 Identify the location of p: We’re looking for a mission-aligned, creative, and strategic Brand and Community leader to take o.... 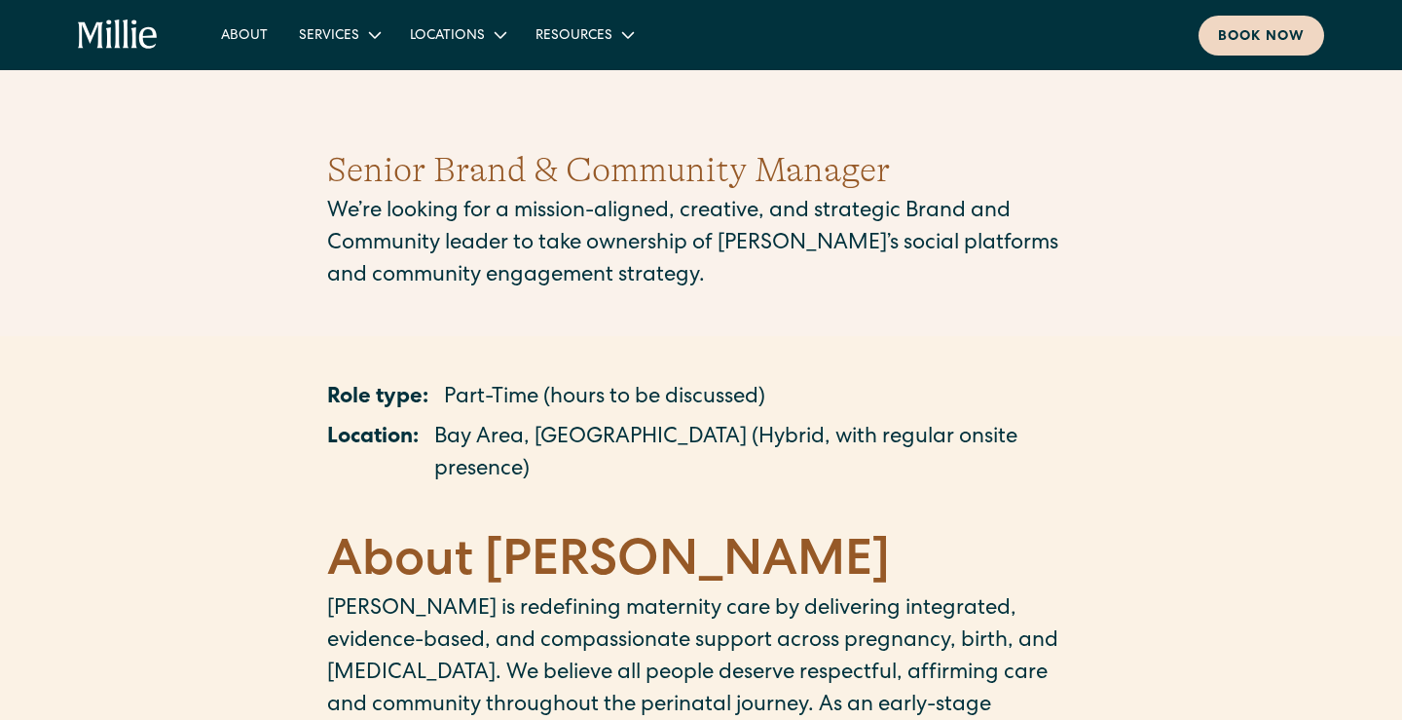
(701, 244).